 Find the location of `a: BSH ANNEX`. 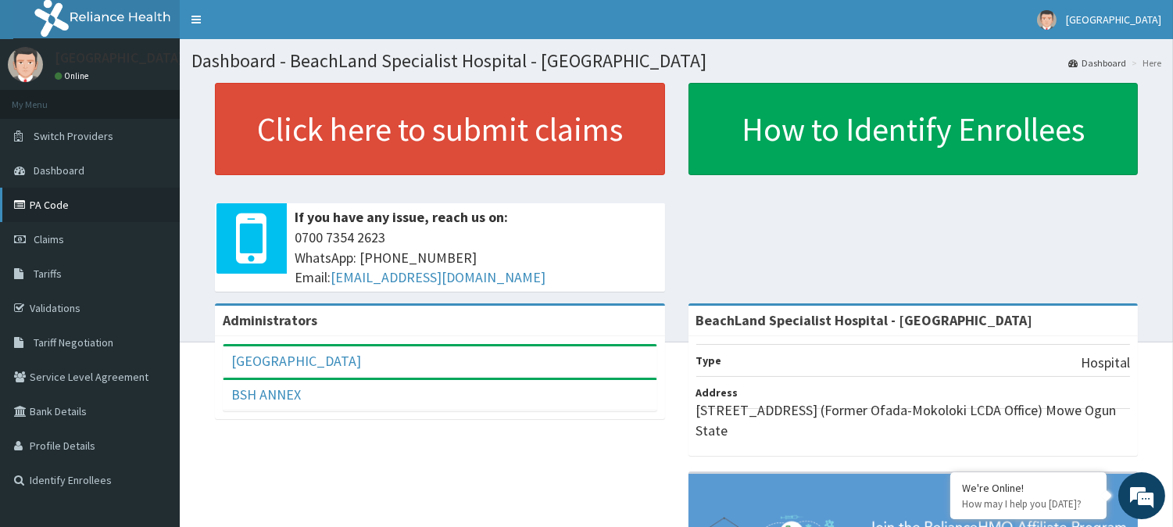

a: BSH ANNEX is located at coordinates (266, 394).